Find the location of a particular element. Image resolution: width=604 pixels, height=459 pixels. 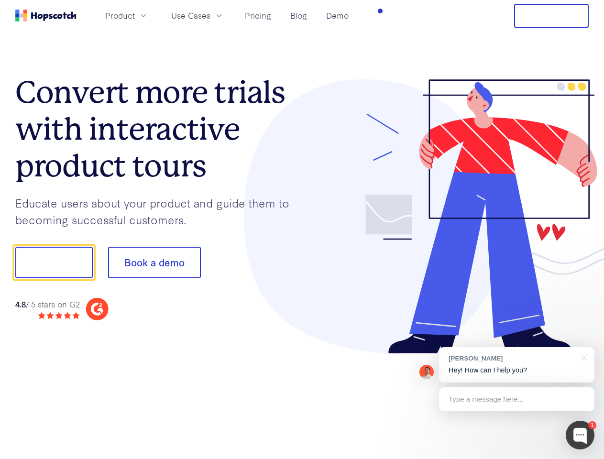

button: Product is located at coordinates (127, 15).